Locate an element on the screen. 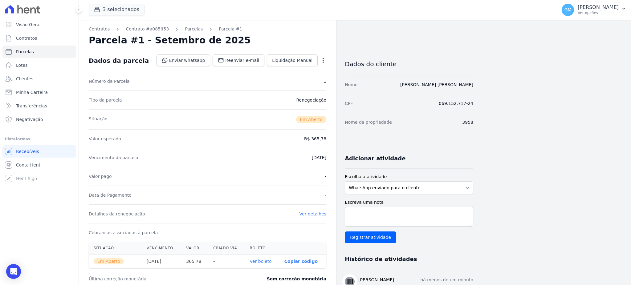 This screenshot has height=285, width=631. dt: Detalhes da renegociação is located at coordinates (117, 214).